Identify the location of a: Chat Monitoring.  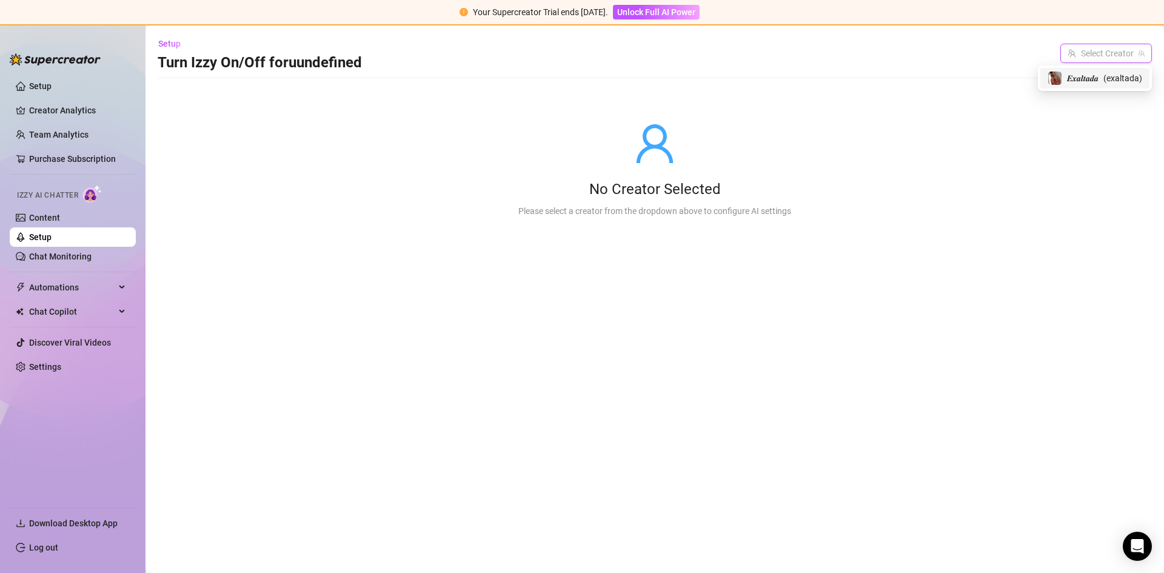
(60, 256).